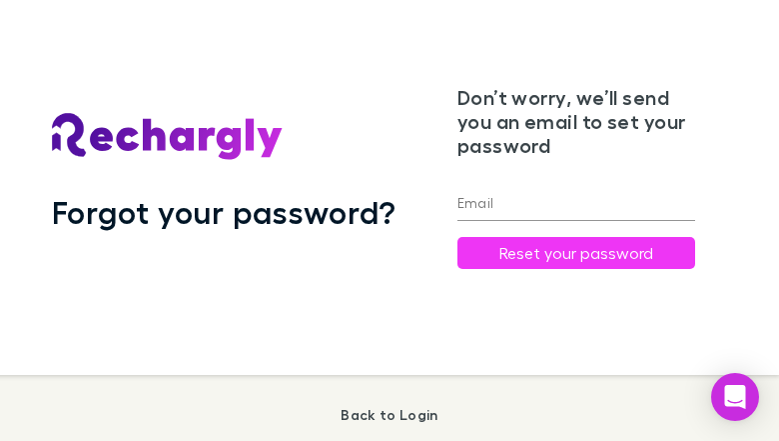 The height and width of the screenshot is (441, 779). What do you see at coordinates (735, 397) in the screenshot?
I see `div: Open Intercom Messenger` at bounding box center [735, 397].